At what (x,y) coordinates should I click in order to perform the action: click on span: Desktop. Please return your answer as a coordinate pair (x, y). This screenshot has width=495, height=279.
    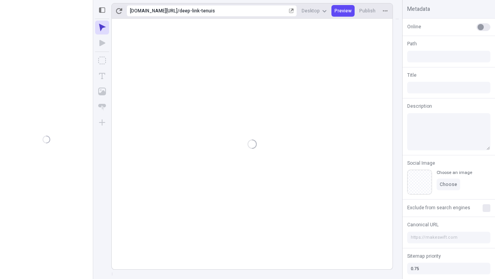
    Looking at the image, I should click on (311, 11).